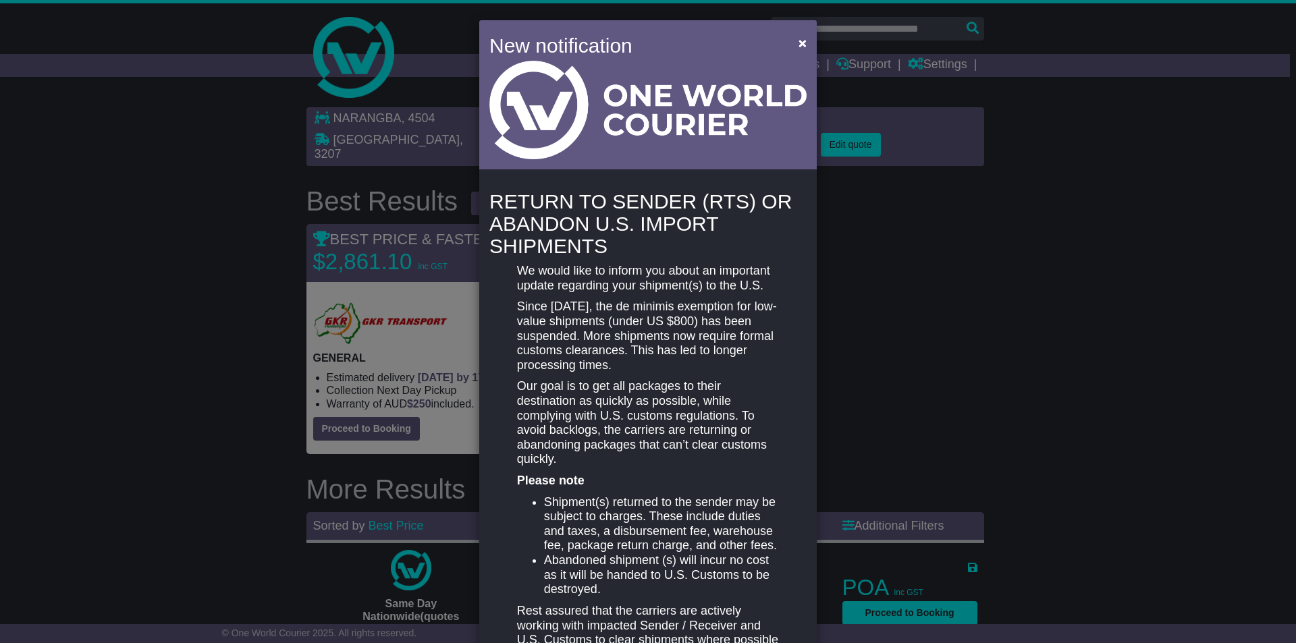 The height and width of the screenshot is (643, 1296). Describe the element at coordinates (551, 480) in the screenshot. I see `strong: Please note` at that location.